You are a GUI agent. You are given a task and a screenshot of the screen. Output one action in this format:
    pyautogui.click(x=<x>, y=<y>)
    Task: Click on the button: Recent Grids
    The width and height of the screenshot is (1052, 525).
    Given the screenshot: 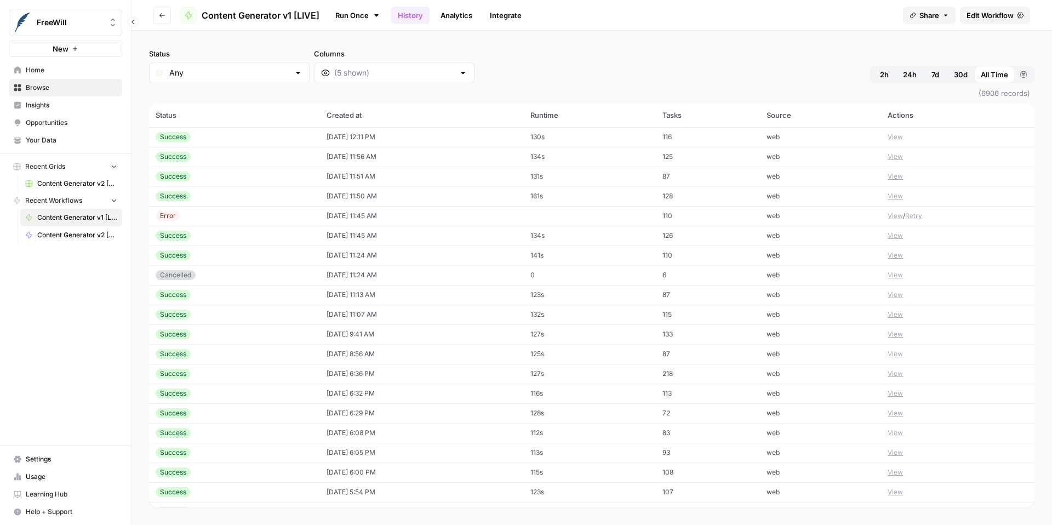 What is the action you would take?
    pyautogui.click(x=65, y=167)
    